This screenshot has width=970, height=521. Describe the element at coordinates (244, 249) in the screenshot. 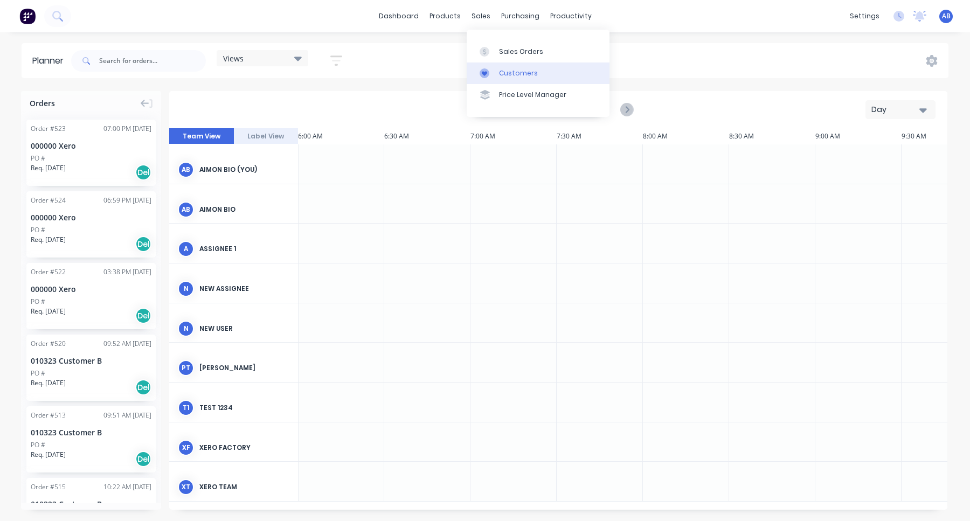

I see `div: Assignee 1` at that location.